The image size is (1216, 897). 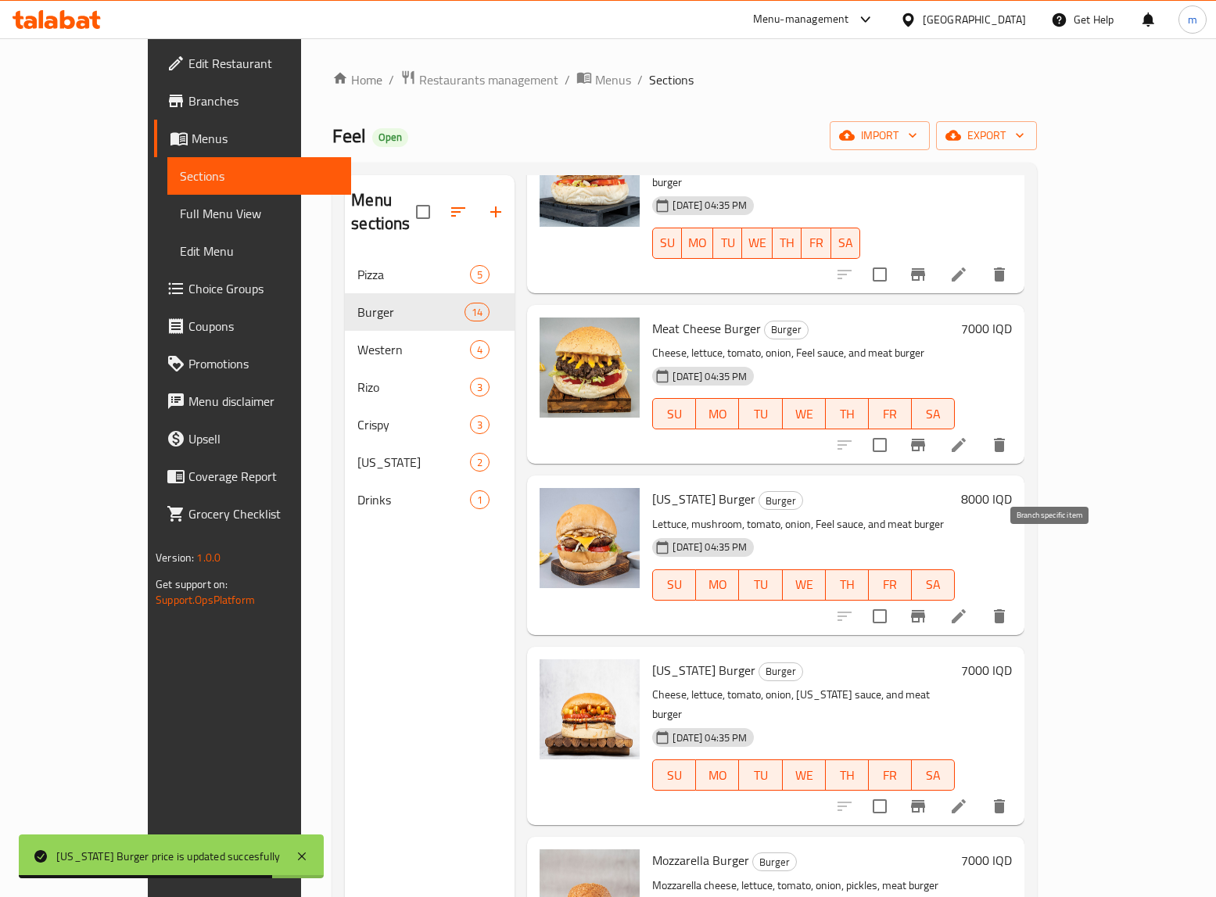 I want to click on span: Get support on:, so click(x=192, y=584).